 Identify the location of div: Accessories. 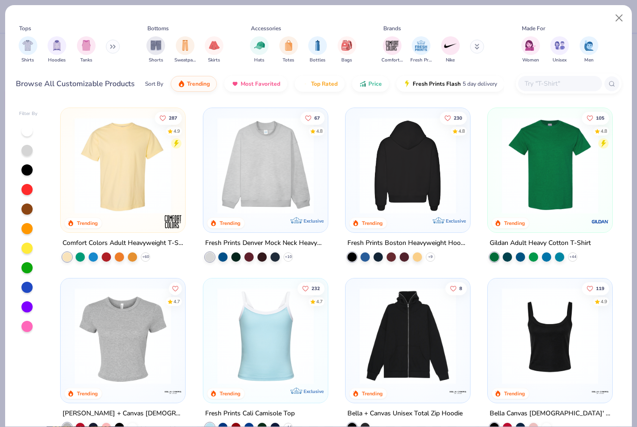
(266, 28).